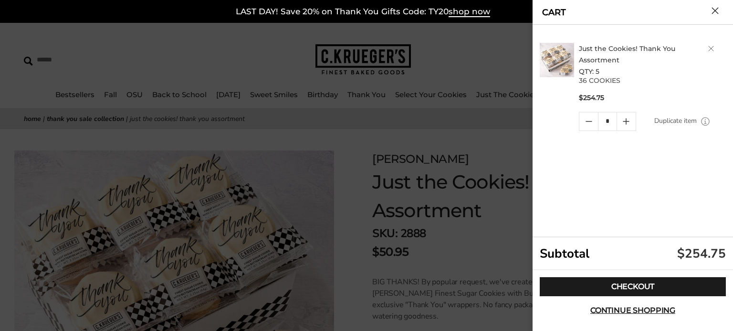  Describe the element at coordinates (557, 60) in the screenshot. I see `img: C. Krueger's. image` at that location.